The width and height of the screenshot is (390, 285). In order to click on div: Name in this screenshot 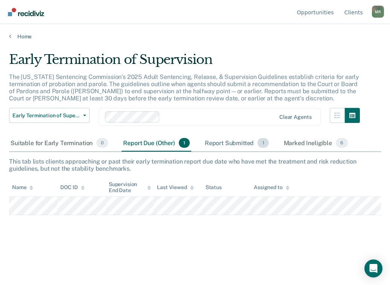, I will do `click(23, 187)`.